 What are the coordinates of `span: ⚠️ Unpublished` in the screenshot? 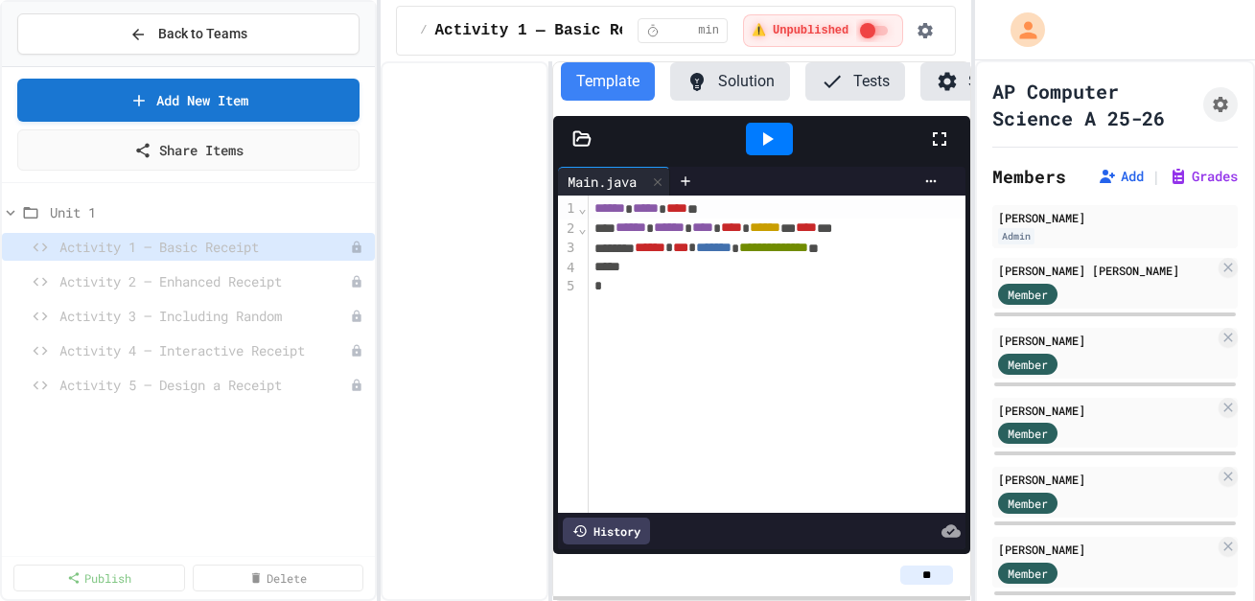 It's located at (801, 31).